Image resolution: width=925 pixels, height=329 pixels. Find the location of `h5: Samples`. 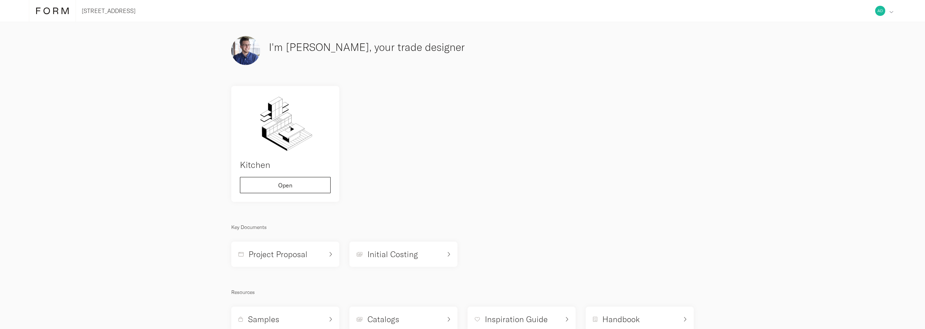

h5: Samples is located at coordinates (264, 320).